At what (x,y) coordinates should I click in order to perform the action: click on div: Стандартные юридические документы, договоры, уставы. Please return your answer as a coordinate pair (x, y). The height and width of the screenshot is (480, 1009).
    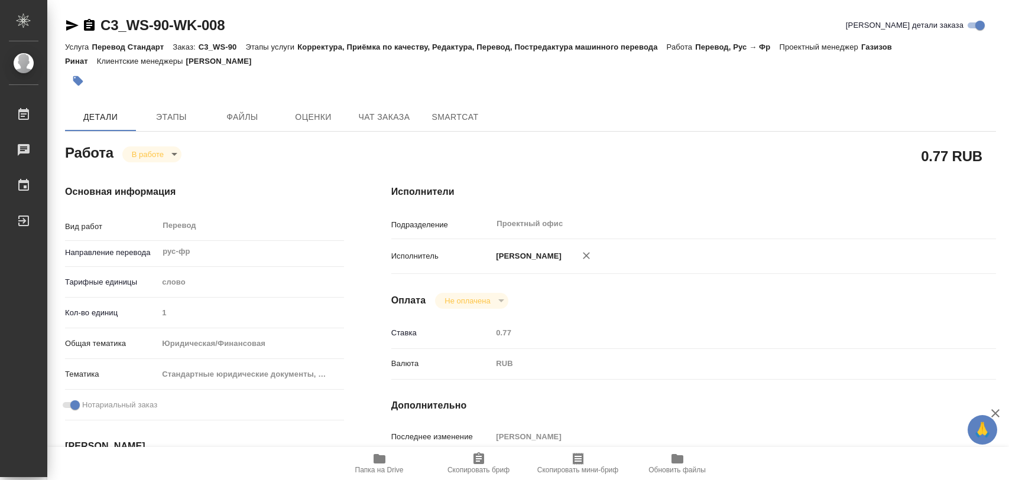
    Looking at the image, I should click on (251, 375).